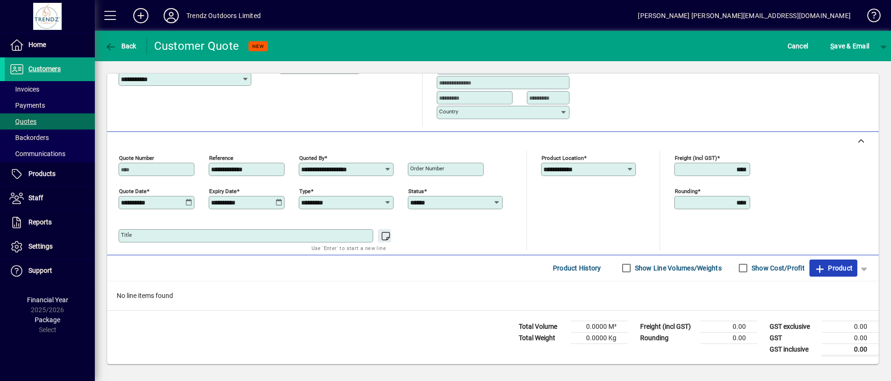 This screenshot has height=381, width=891. I want to click on mat-label: Reference, so click(221, 157).